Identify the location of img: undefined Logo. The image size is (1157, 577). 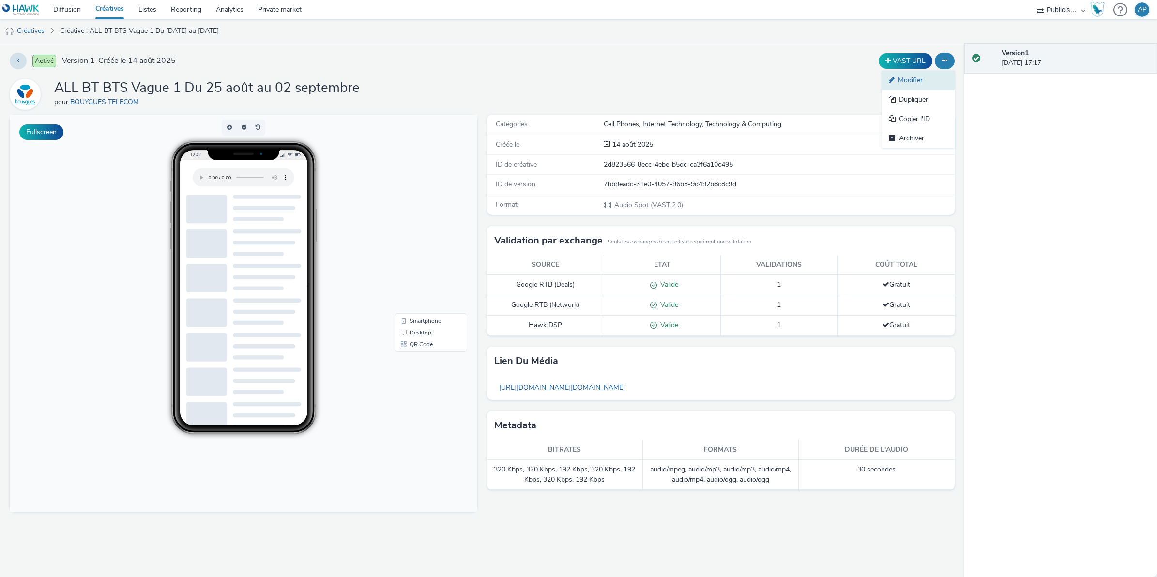
(21, 10).